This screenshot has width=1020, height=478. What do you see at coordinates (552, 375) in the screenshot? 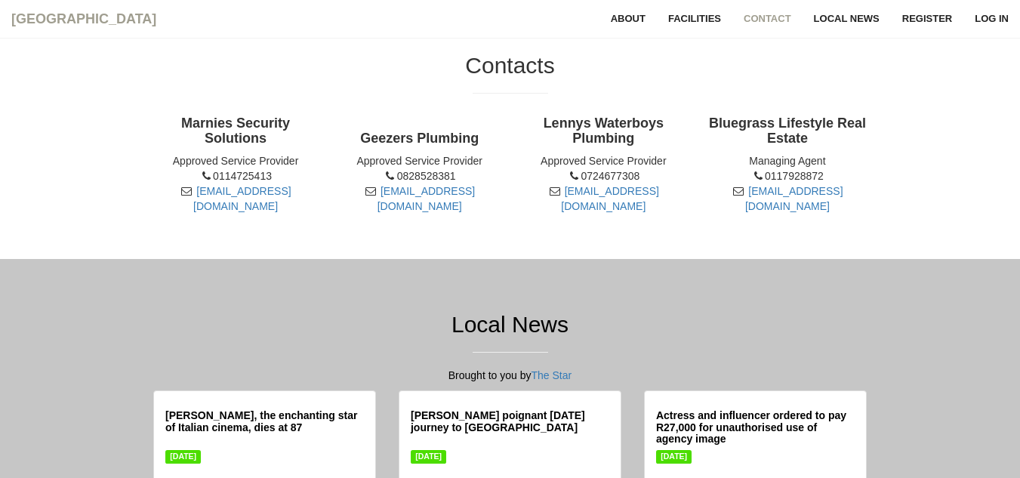
I see `a: The Star` at bounding box center [552, 375].